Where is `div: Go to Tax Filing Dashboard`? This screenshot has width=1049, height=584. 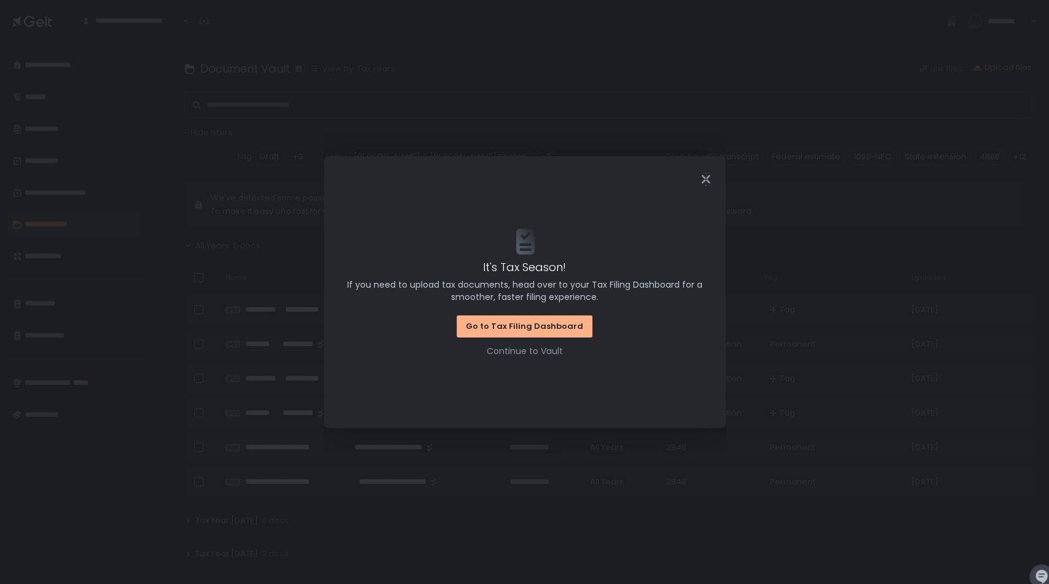 div: Go to Tax Filing Dashboard is located at coordinates (524, 326).